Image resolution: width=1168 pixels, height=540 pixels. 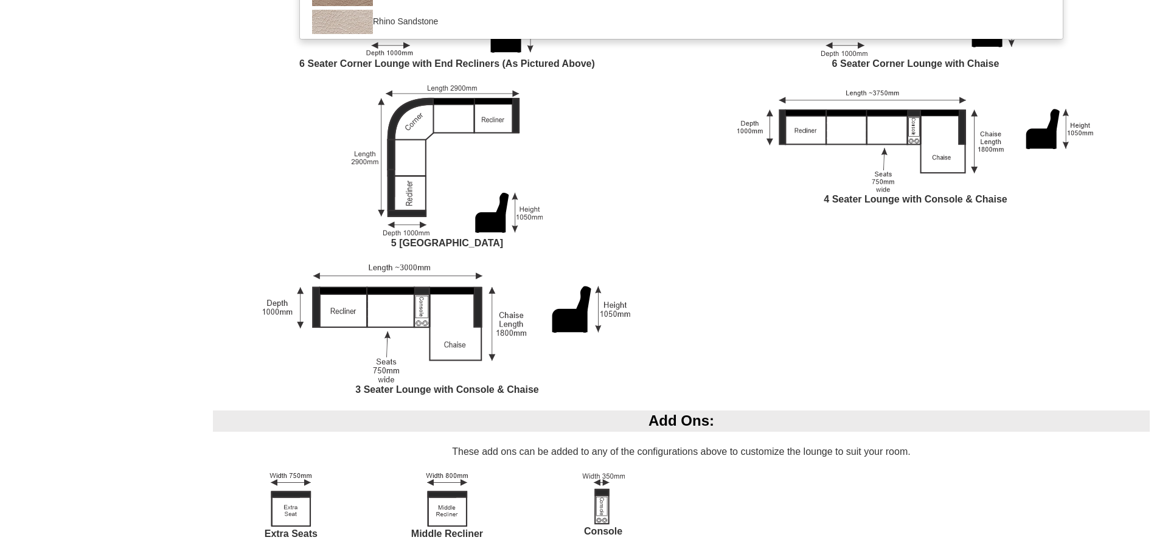 I want to click on div: Add Ons:, so click(x=681, y=421).